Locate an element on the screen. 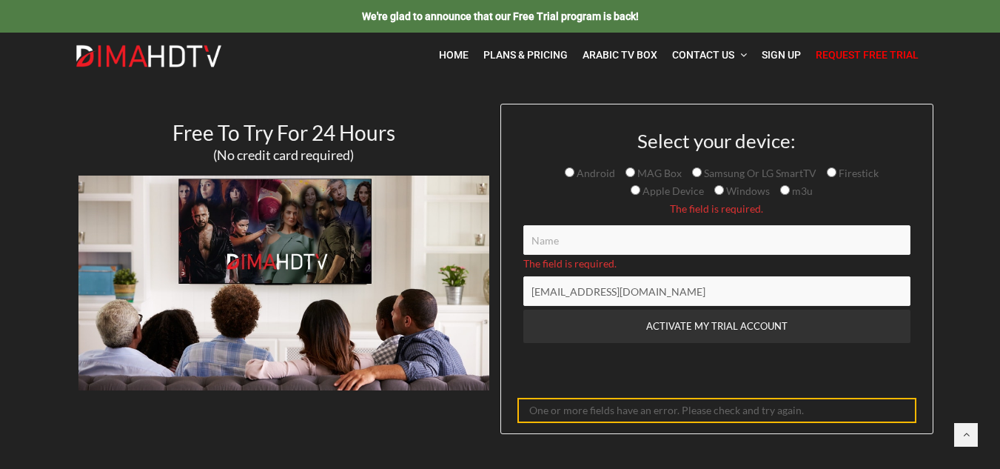  span: Contact Us is located at coordinates (703, 55).